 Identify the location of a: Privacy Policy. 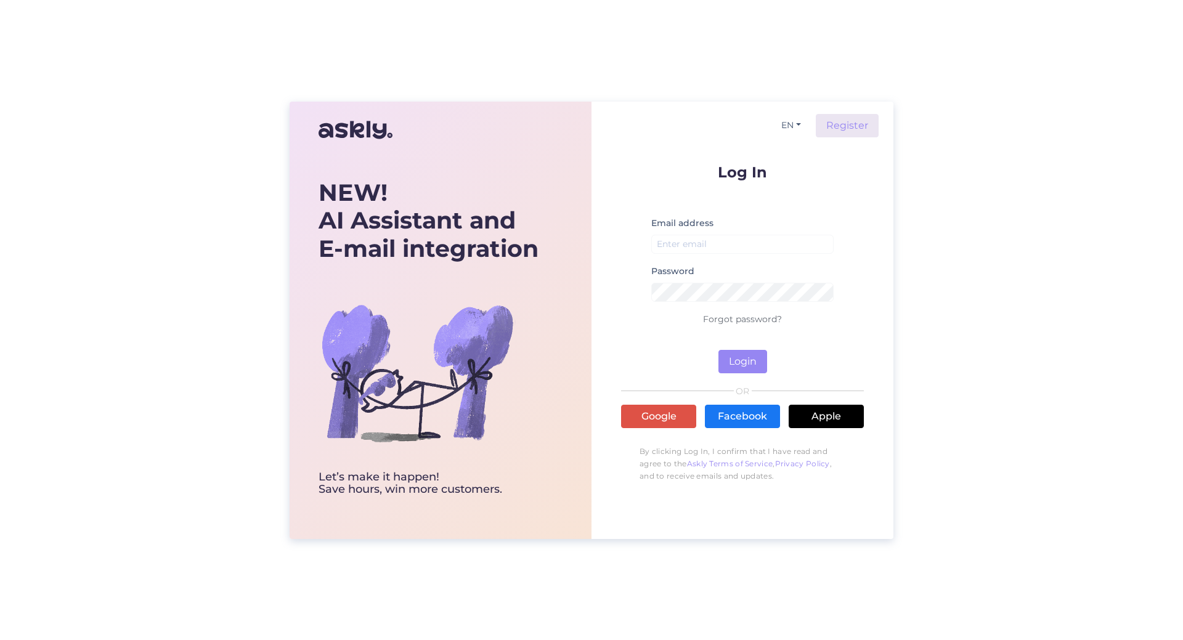
(802, 463).